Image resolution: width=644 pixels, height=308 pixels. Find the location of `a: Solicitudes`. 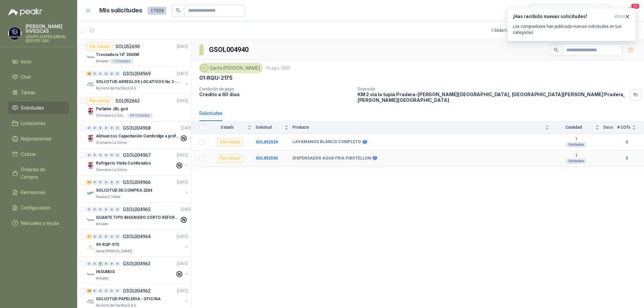

a: Solicitudes is located at coordinates (39, 108).